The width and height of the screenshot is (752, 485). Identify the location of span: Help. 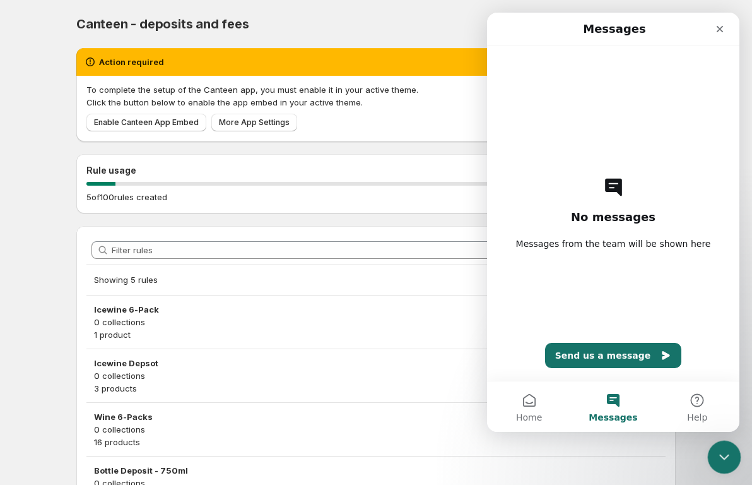
(210, 404).